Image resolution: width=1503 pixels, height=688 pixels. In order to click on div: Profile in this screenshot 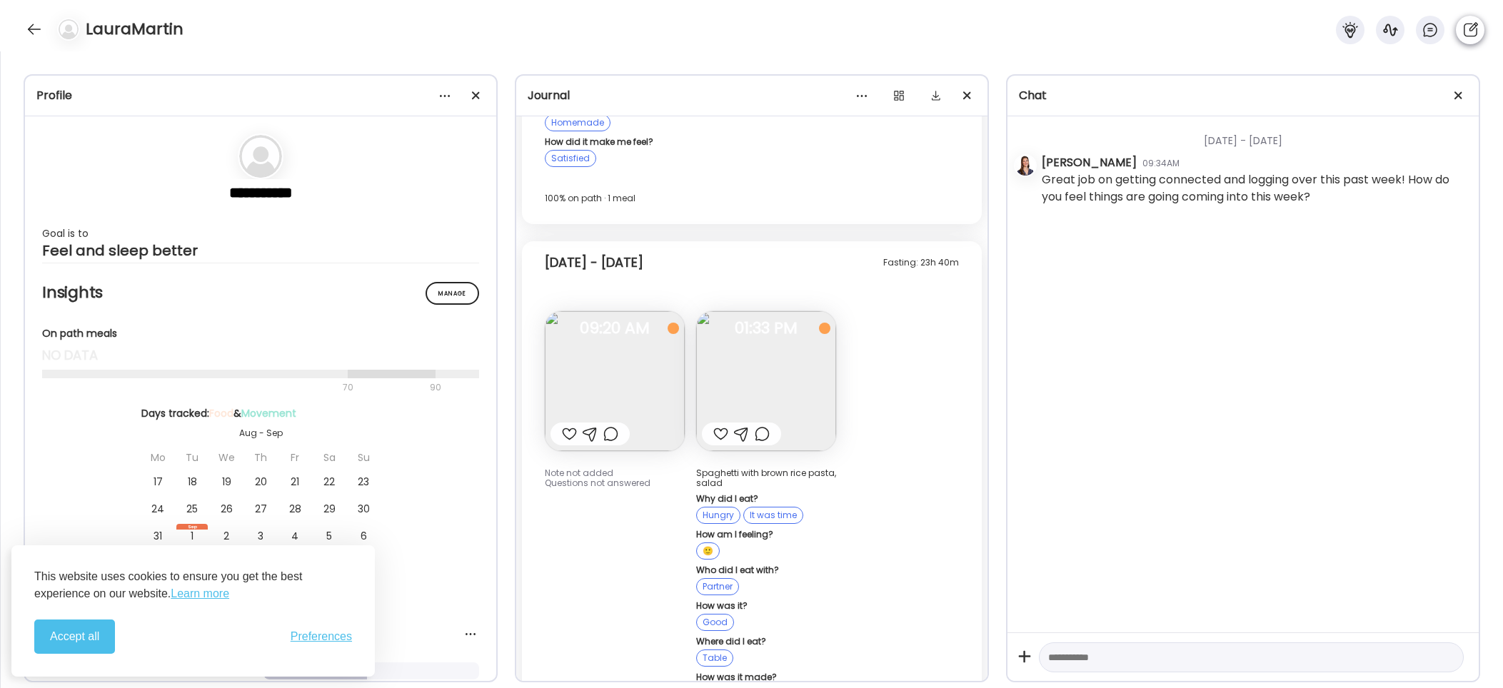, I will do `click(261, 96)`.